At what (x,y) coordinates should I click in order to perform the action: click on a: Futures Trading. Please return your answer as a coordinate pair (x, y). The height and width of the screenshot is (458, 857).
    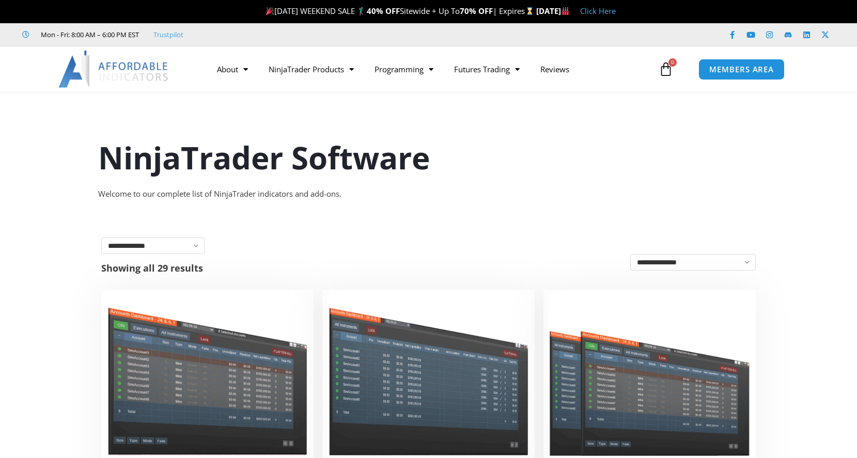
    Looking at the image, I should click on (487, 69).